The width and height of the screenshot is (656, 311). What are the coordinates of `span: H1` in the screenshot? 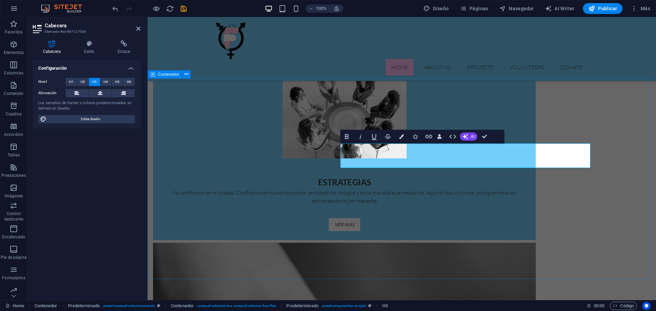 It's located at (71, 82).